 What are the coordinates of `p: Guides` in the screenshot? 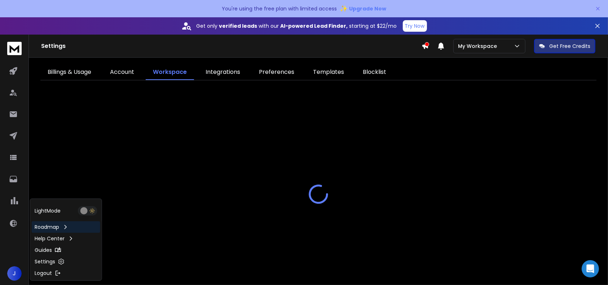 It's located at (43, 250).